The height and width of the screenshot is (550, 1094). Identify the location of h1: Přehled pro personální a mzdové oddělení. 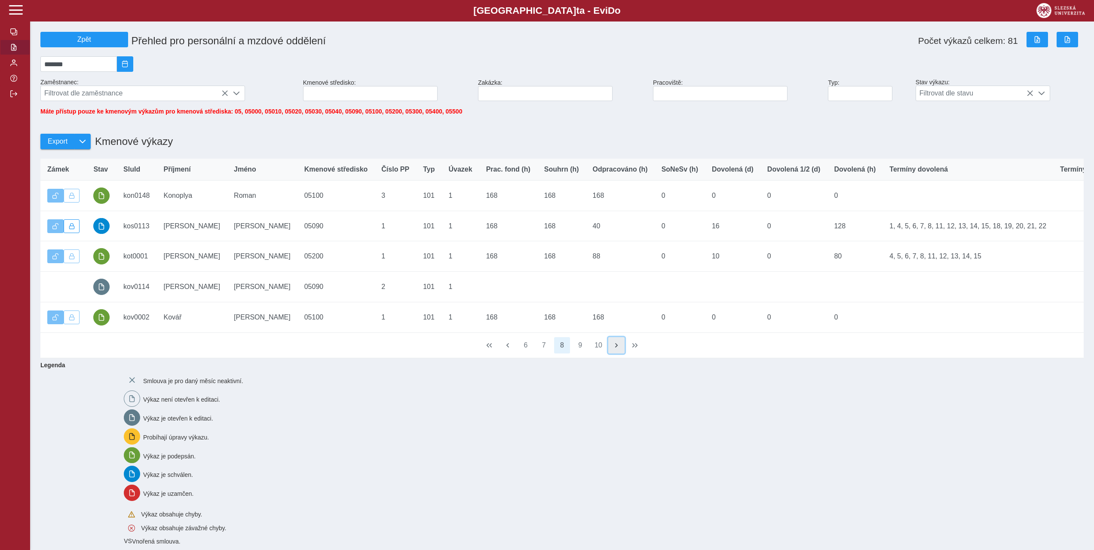
(391, 41).